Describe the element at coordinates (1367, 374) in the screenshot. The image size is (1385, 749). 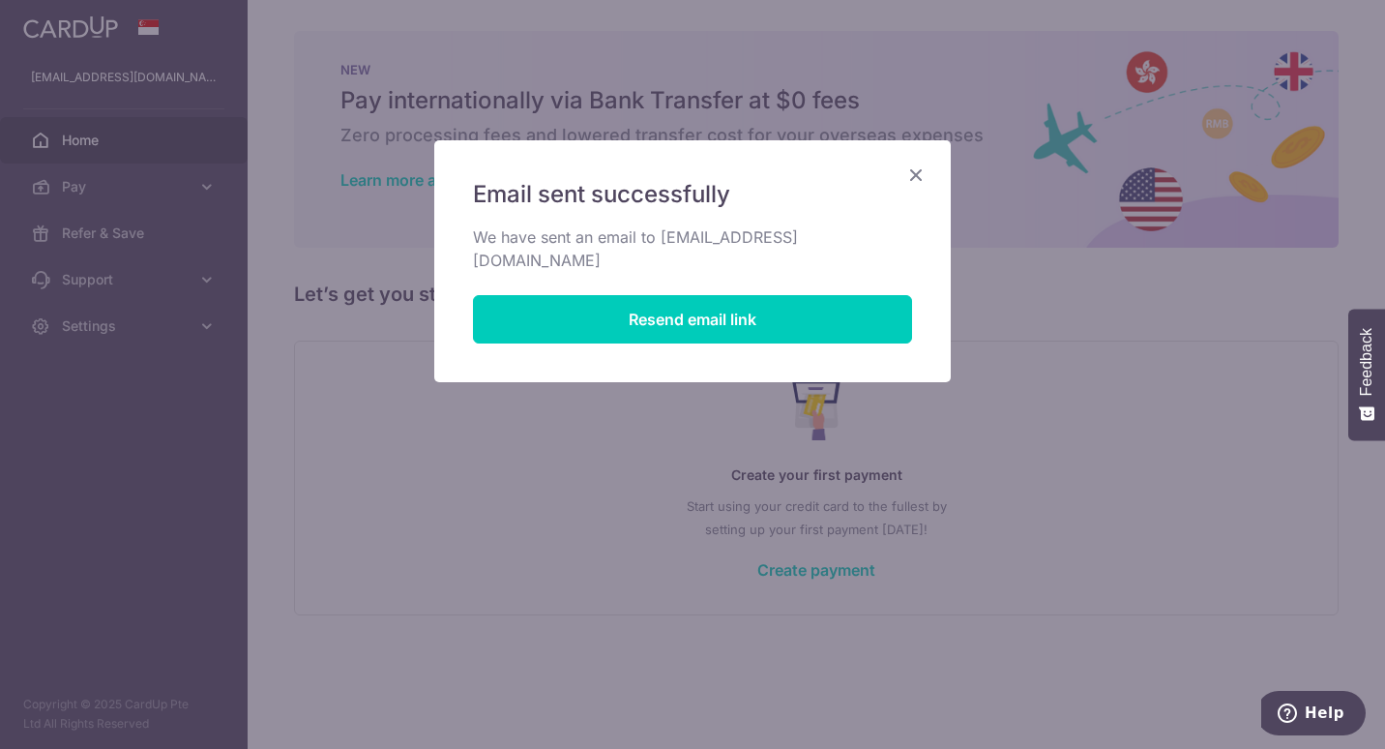
I see `button: Feedback - Show survey` at that location.